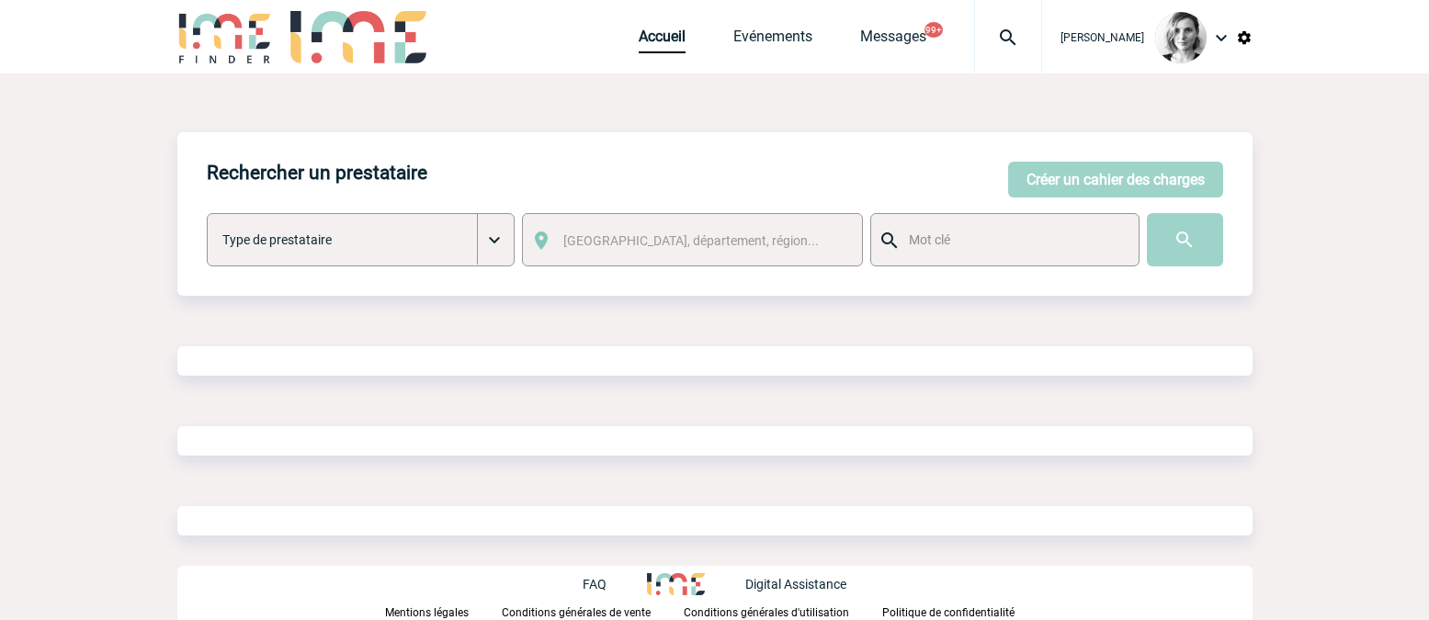 The image size is (1429, 620). I want to click on img: IME-Finder, so click(225, 37).